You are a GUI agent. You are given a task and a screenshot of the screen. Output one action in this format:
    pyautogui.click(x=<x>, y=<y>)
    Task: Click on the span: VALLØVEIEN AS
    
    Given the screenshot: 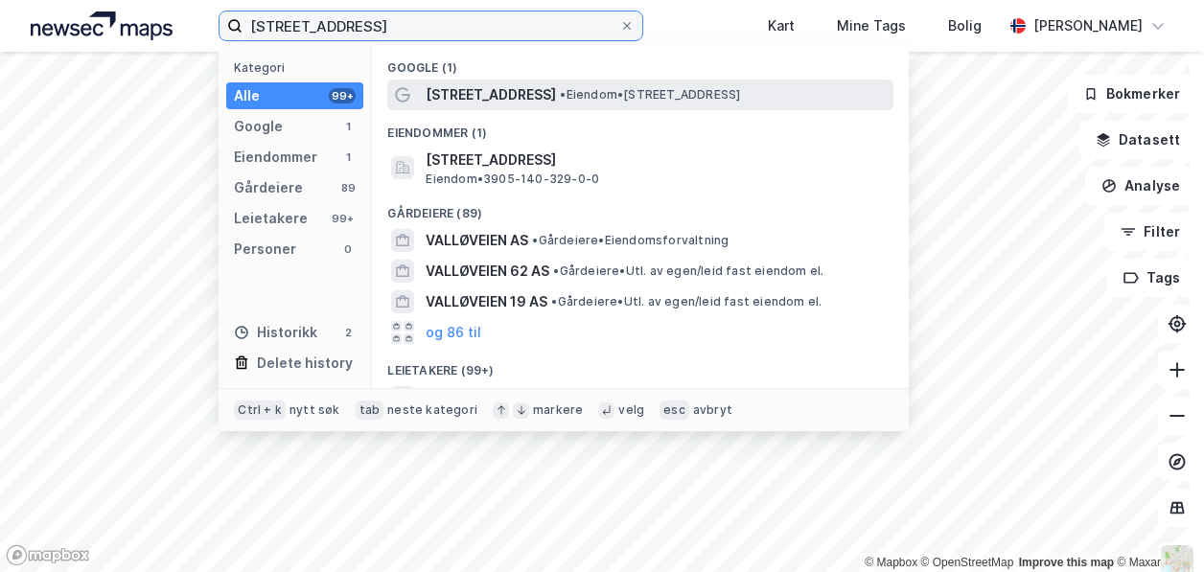 What is the action you would take?
    pyautogui.click(x=477, y=241)
    